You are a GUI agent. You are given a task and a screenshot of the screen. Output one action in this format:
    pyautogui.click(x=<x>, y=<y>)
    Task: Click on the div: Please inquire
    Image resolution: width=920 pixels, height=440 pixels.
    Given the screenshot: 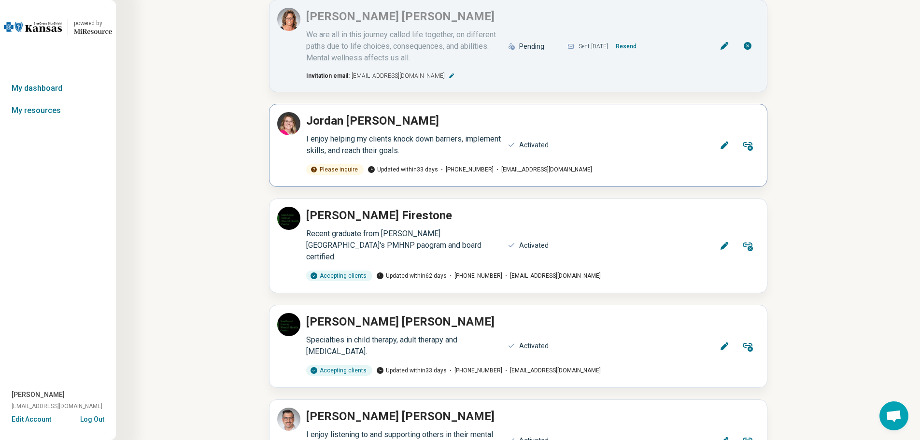 What is the action you would take?
    pyautogui.click(x=335, y=170)
    